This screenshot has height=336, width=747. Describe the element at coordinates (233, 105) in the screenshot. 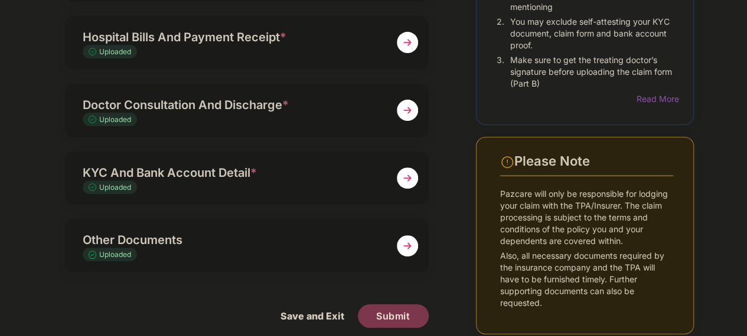

I see `div: Doctor Consultation And Discharge` at that location.